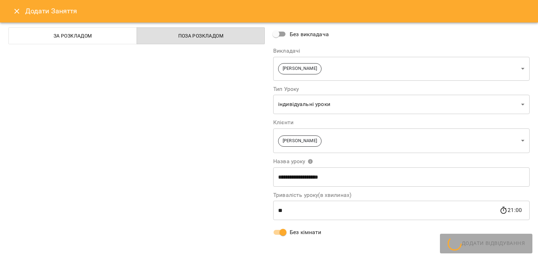  I want to click on span: Без викладача, so click(310, 34).